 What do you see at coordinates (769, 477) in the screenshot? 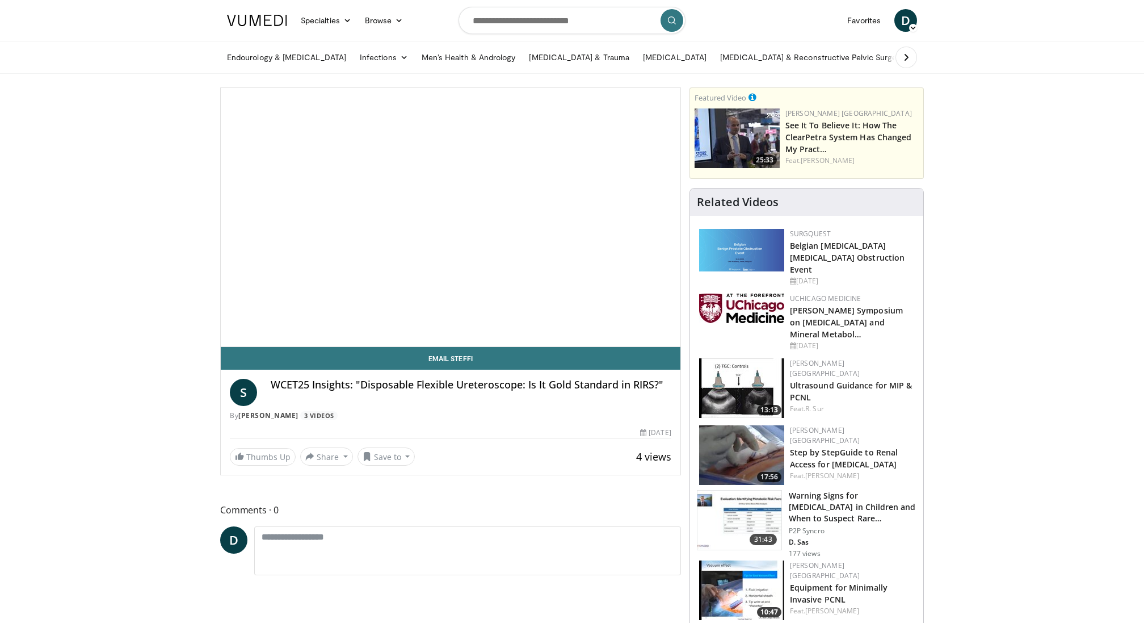
I see `span: 17:56` at bounding box center [769, 477].